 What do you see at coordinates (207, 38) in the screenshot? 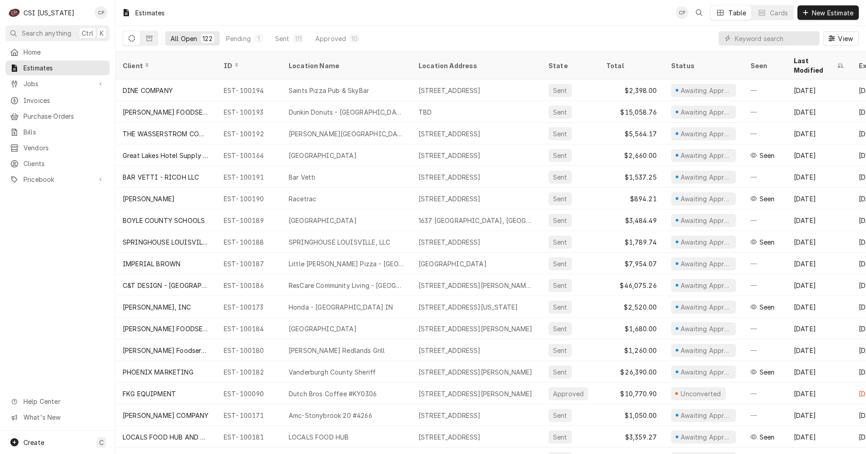
I see `div: 122` at bounding box center [207, 38].